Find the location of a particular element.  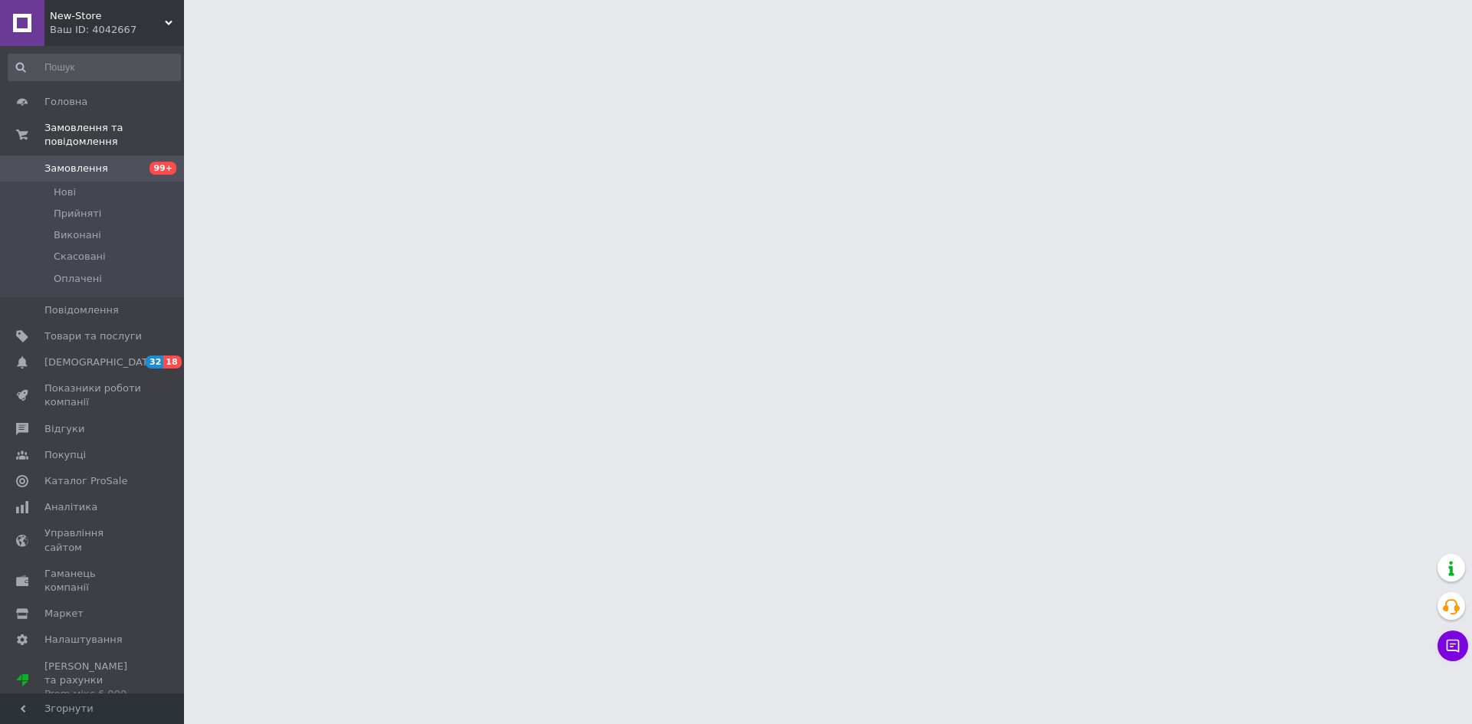

span: Головна is located at coordinates (66, 102).